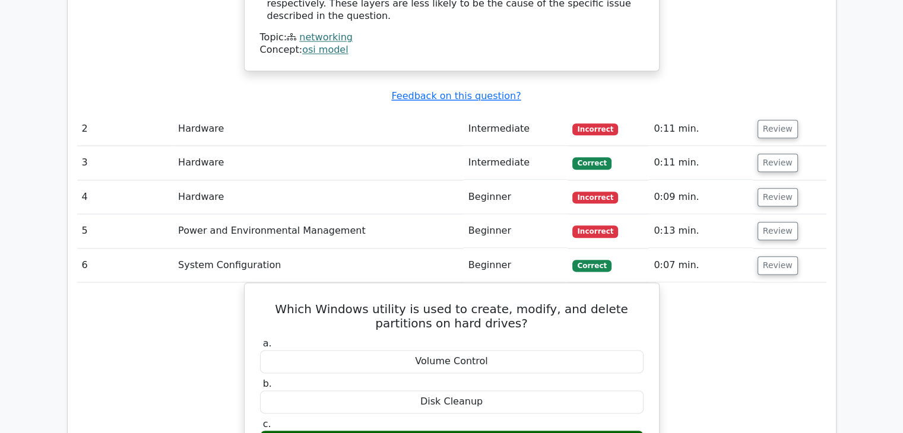 The image size is (903, 433). What do you see at coordinates (325, 49) in the screenshot?
I see `a: osi model` at bounding box center [325, 49].